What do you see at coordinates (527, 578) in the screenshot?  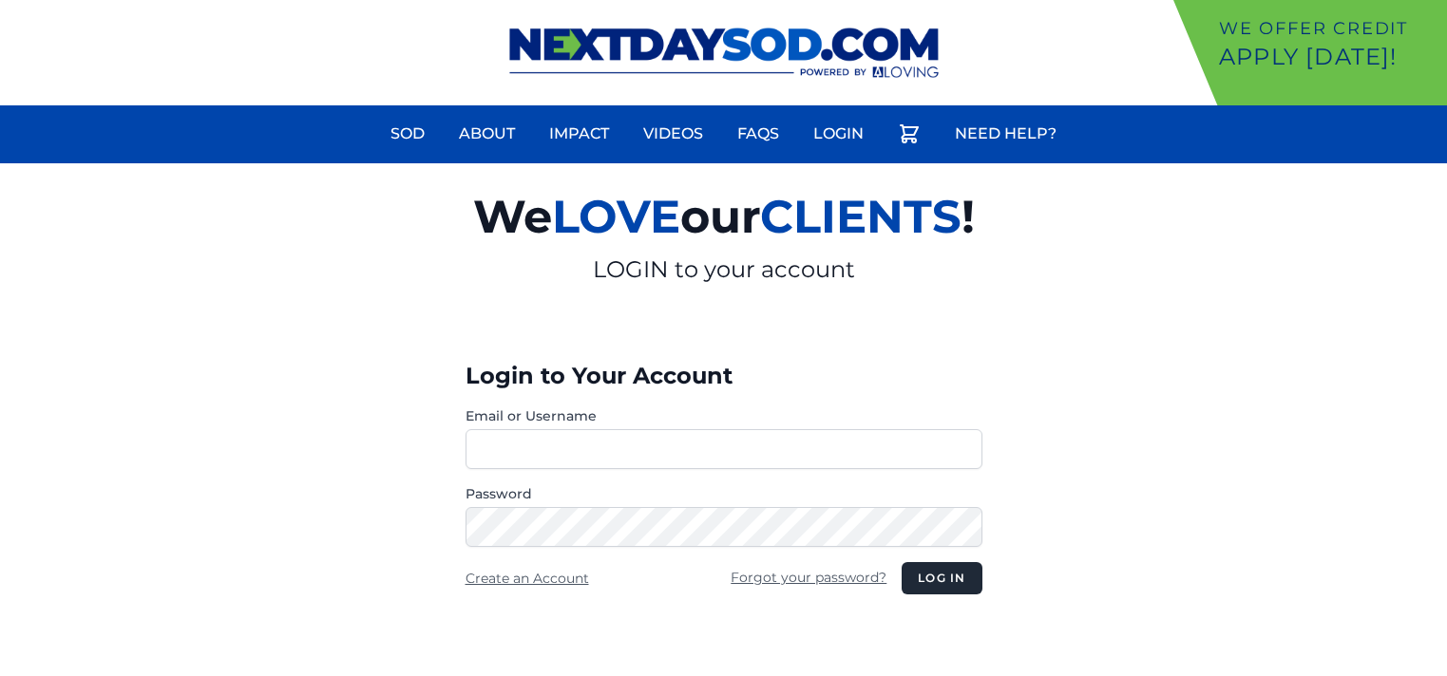 I see `a: Create an Account` at bounding box center [527, 578].